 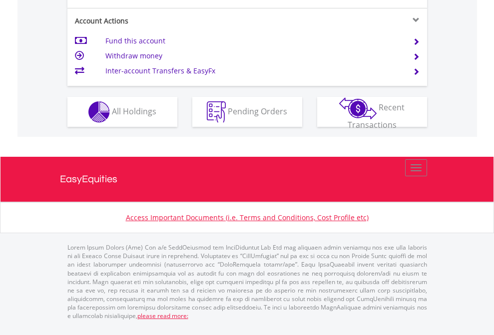 What do you see at coordinates (122, 112) in the screenshot?
I see `button: All Holdings` at bounding box center [122, 112].